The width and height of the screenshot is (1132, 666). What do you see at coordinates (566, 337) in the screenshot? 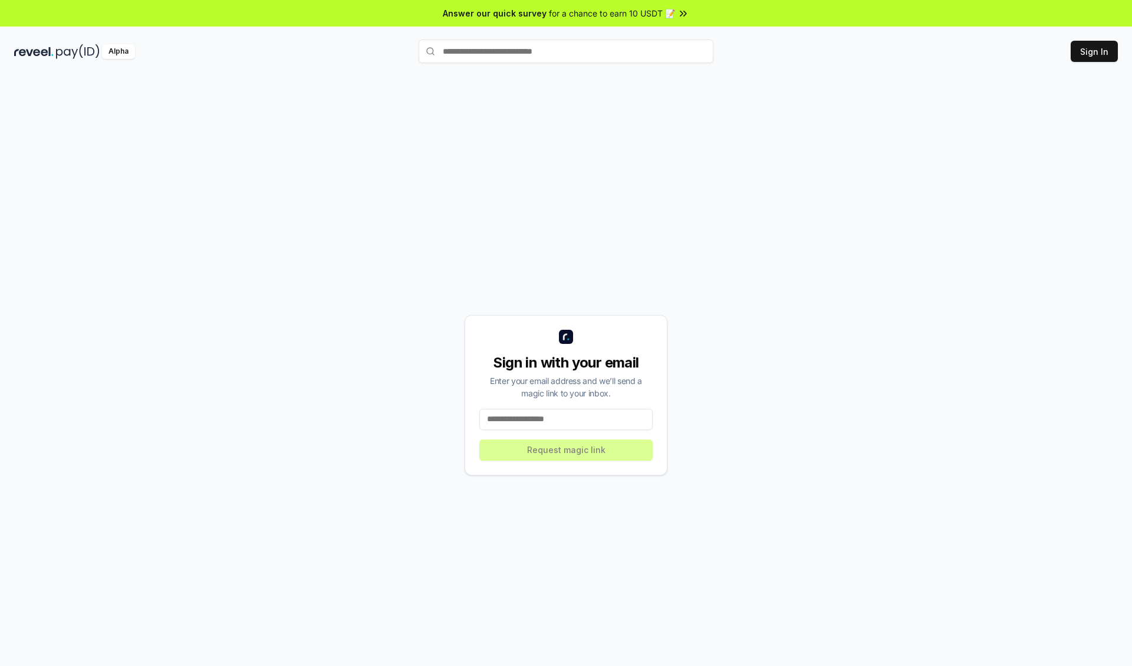
I see `img: logo_small` at bounding box center [566, 337].